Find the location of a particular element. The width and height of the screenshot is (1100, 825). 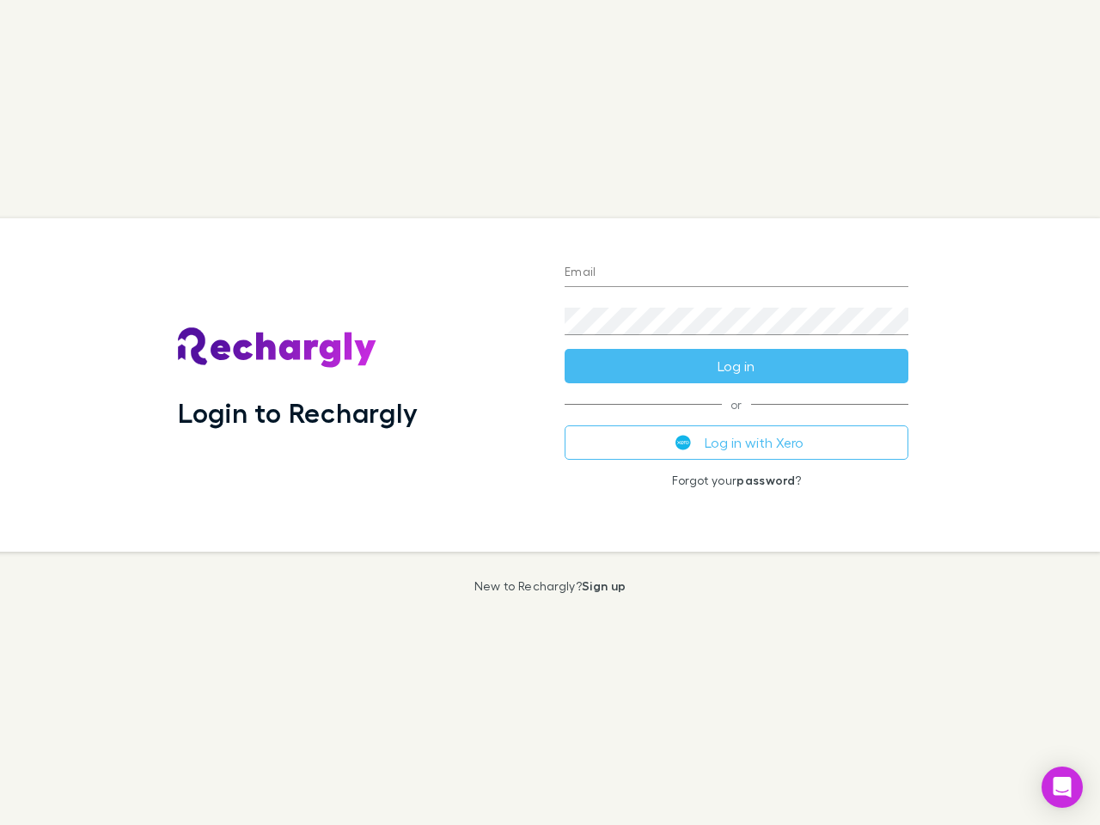

button: Log in with Xero is located at coordinates (737, 443).